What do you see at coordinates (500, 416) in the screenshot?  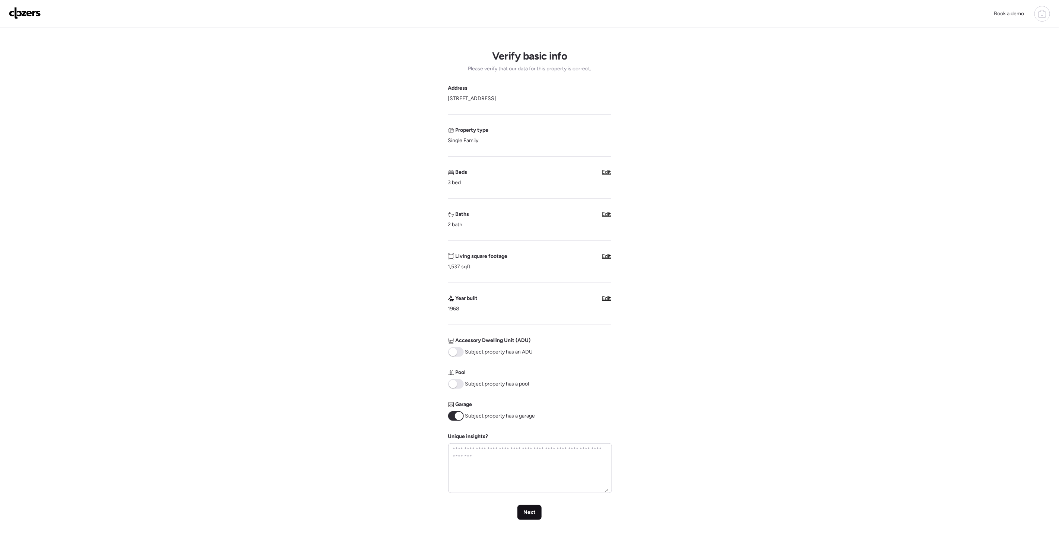 I see `span: Subject property has a garage` at bounding box center [500, 416].